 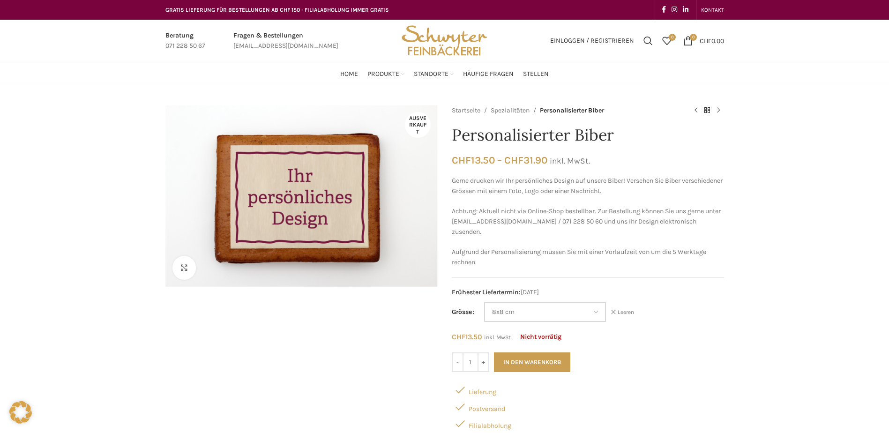 I want to click on a: Suchen, so click(x=648, y=41).